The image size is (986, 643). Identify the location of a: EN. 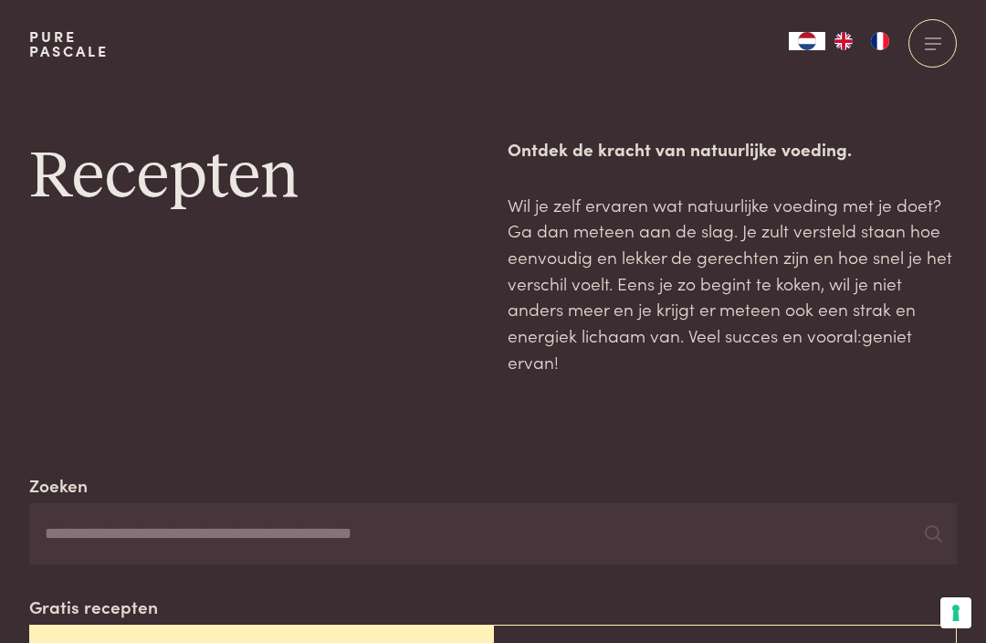
(843, 41).